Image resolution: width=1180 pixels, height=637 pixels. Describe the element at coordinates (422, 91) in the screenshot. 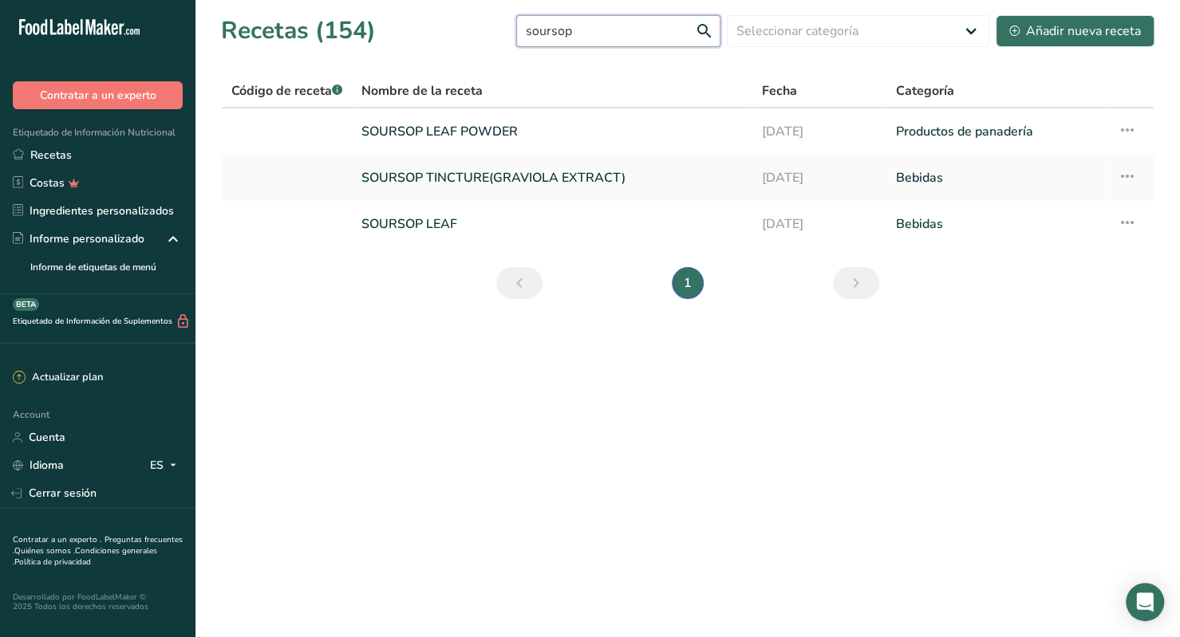

I see `span: Nombre de la receta` at that location.